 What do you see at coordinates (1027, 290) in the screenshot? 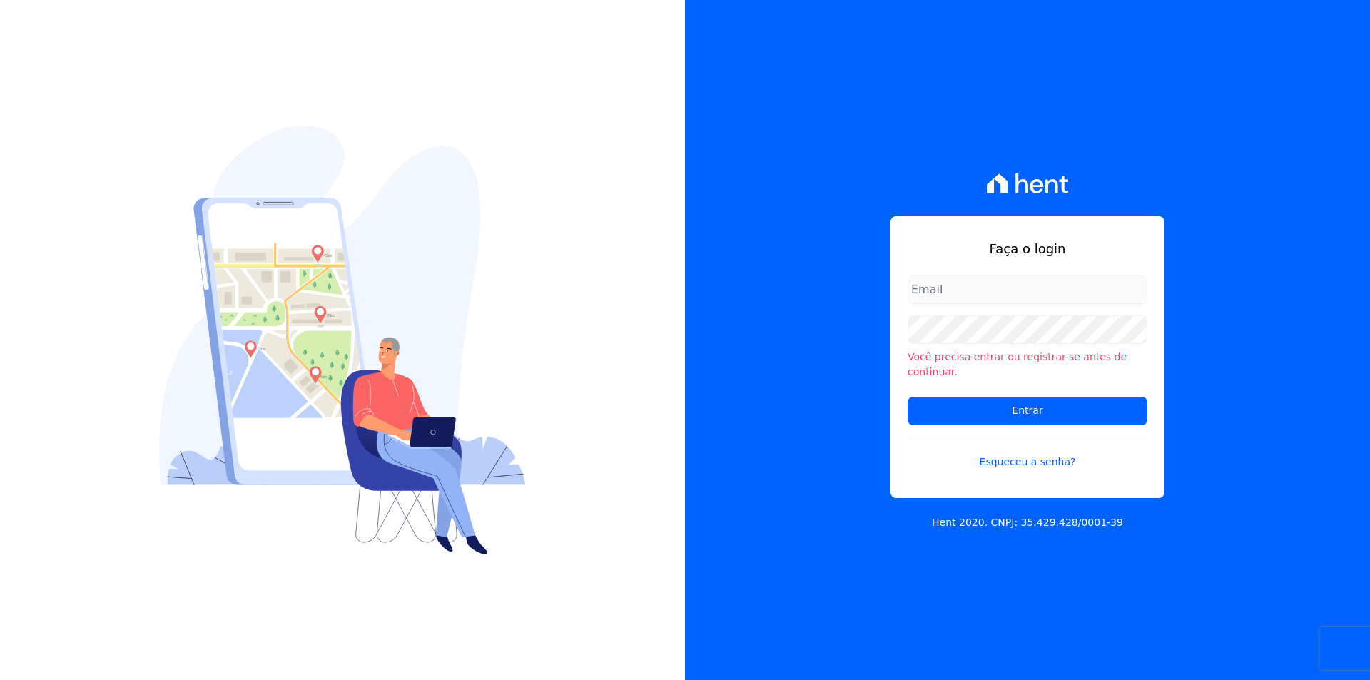
I see `input: Email` at bounding box center [1027, 290].